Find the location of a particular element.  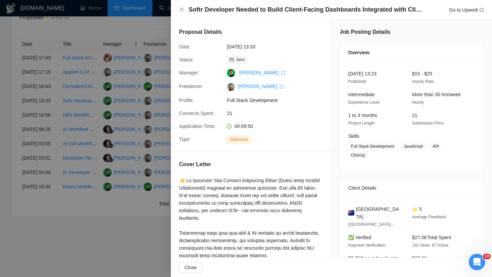

span: Overview is located at coordinates (359, 53).